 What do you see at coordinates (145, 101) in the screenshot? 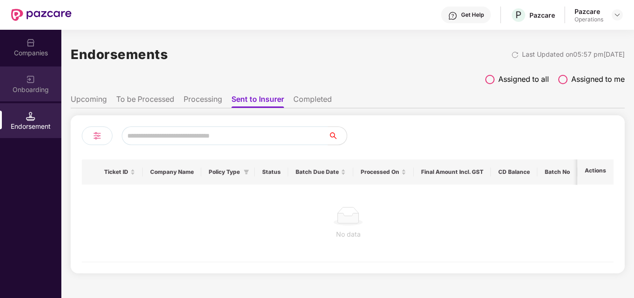
I see `li: To be Processed` at bounding box center [145, 101].